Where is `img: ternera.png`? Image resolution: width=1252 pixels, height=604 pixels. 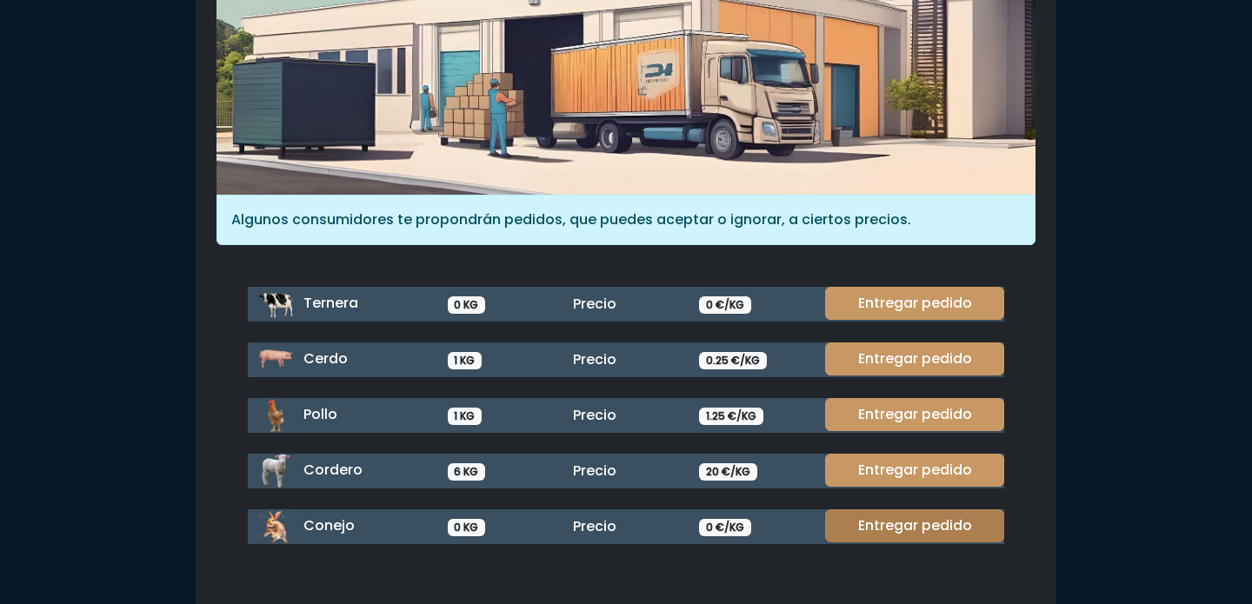 img: ternera.png is located at coordinates (276, 304).